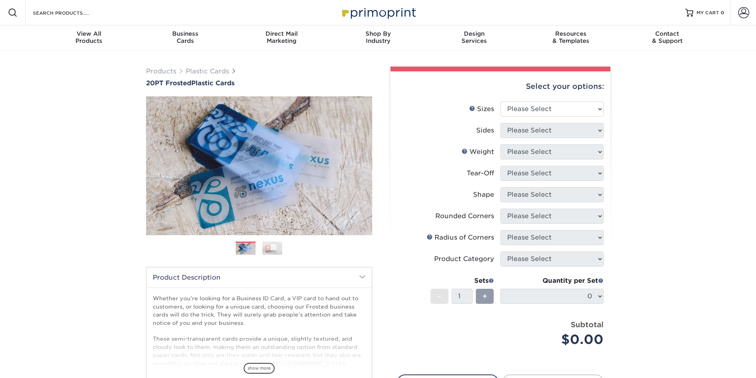  Describe the element at coordinates (480, 173) in the screenshot. I see `div: Tear-Off` at that location.